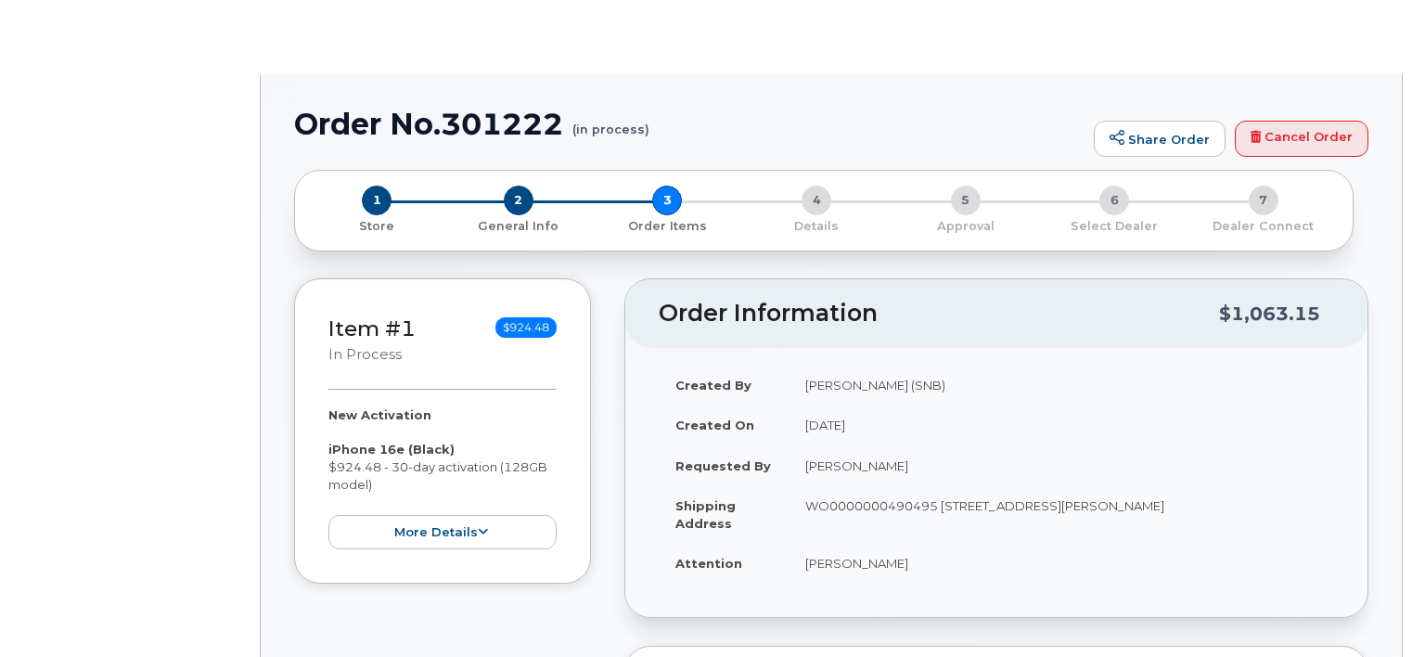 Image resolution: width=1412 pixels, height=657 pixels. What do you see at coordinates (526, 327) in the screenshot?
I see `span: $924.48` at bounding box center [526, 327].